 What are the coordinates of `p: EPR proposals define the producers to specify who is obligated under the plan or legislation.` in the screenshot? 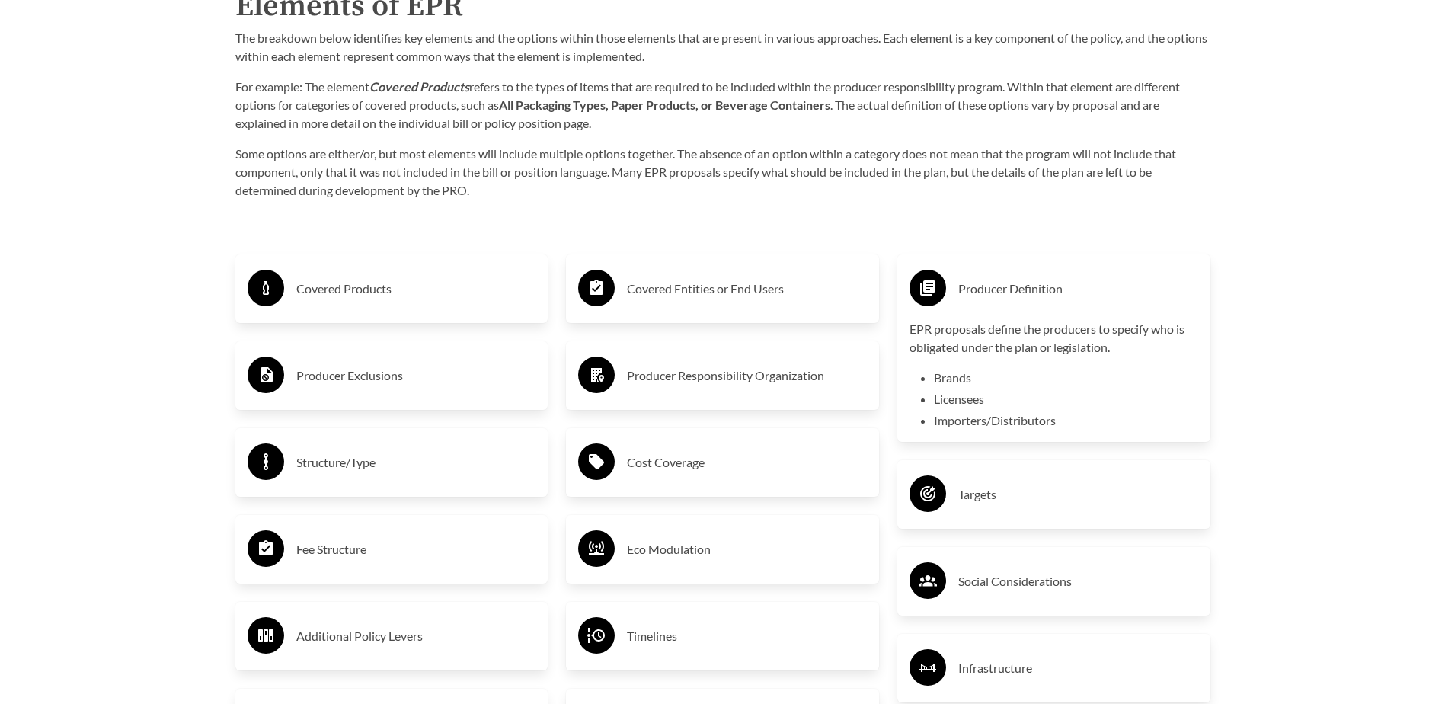 It's located at (1053, 338).